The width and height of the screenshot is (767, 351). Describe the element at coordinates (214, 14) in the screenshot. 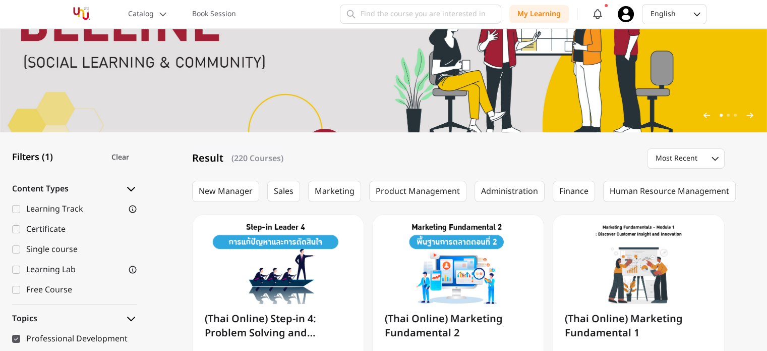

I see `p: Book Session` at that location.